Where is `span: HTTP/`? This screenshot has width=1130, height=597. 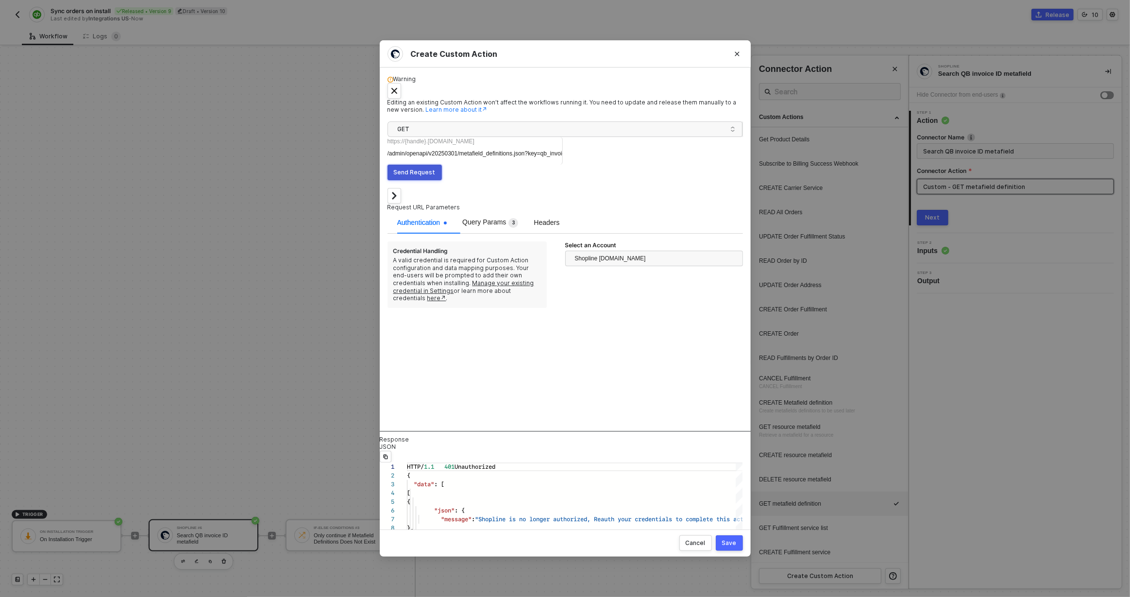 span: HTTP/ is located at coordinates (415, 466).